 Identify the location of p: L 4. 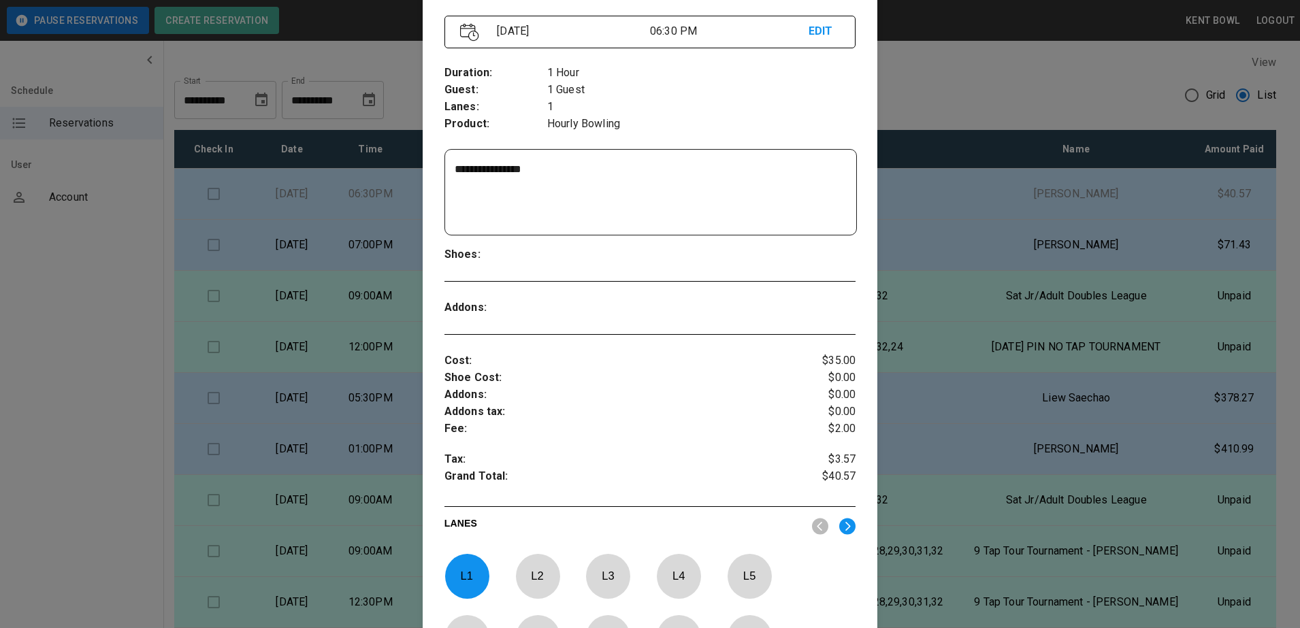
(678, 576).